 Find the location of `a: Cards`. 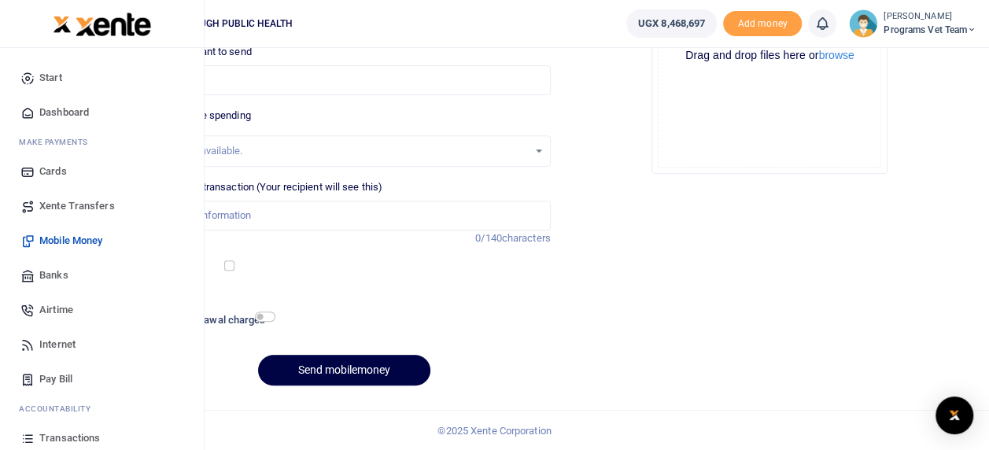

a: Cards is located at coordinates (101, 171).